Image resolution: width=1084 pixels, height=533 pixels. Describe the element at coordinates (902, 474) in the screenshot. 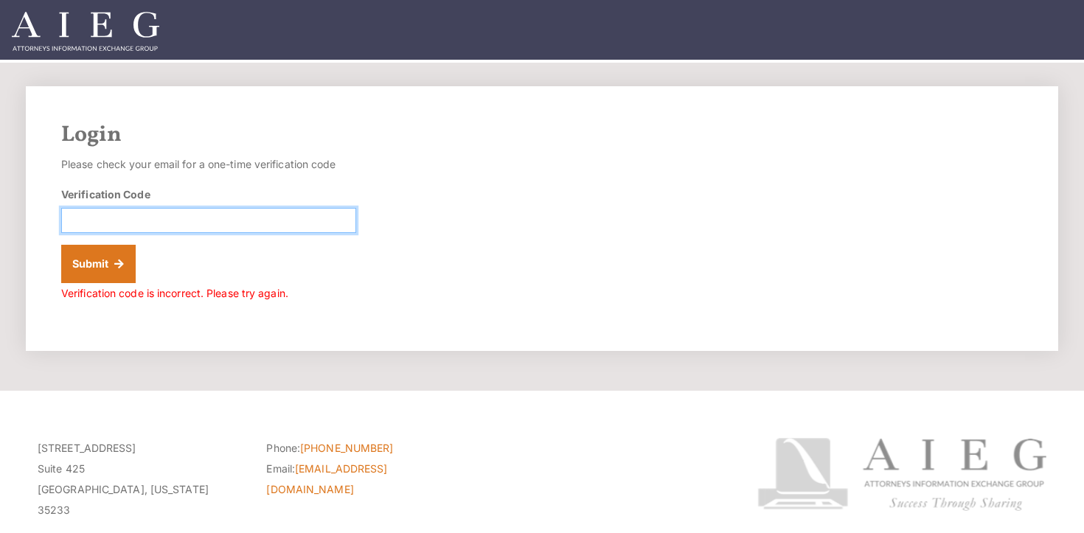

I see `img: Attorneys Information Exchange Group logo` at that location.